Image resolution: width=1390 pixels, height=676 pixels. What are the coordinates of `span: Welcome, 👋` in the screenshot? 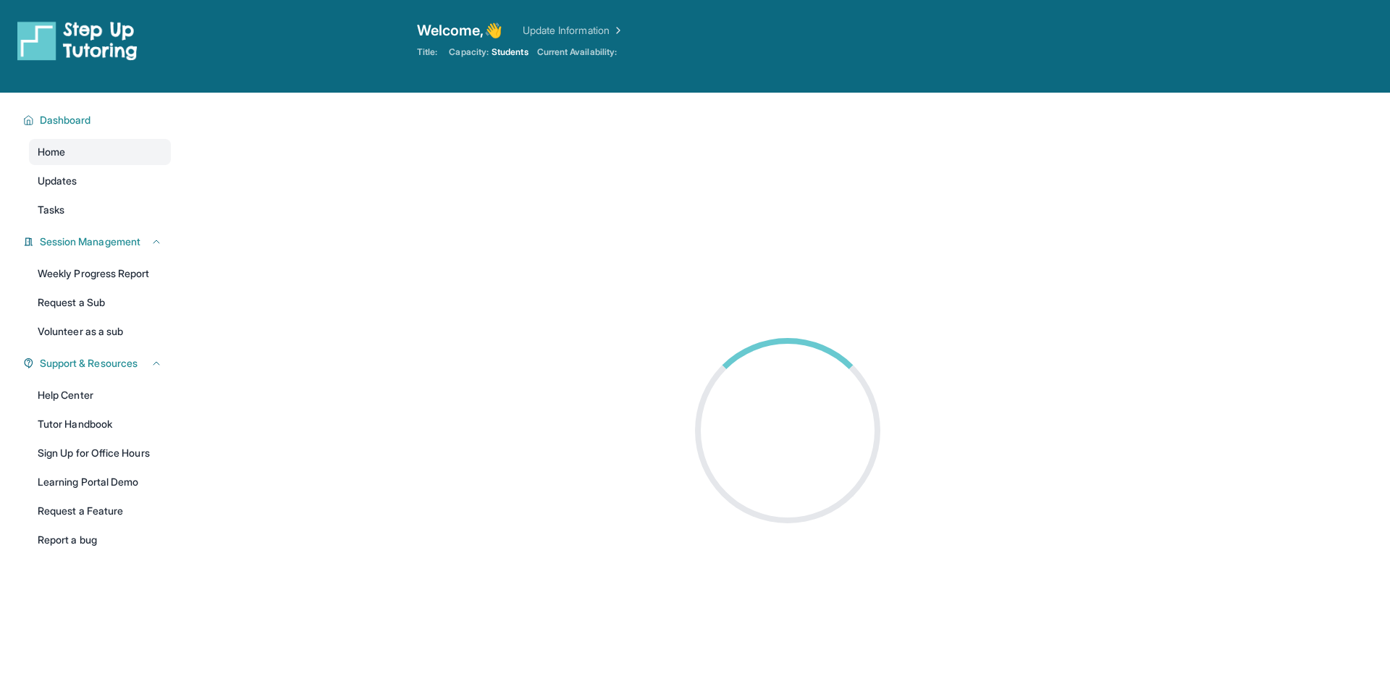 It's located at (460, 30).